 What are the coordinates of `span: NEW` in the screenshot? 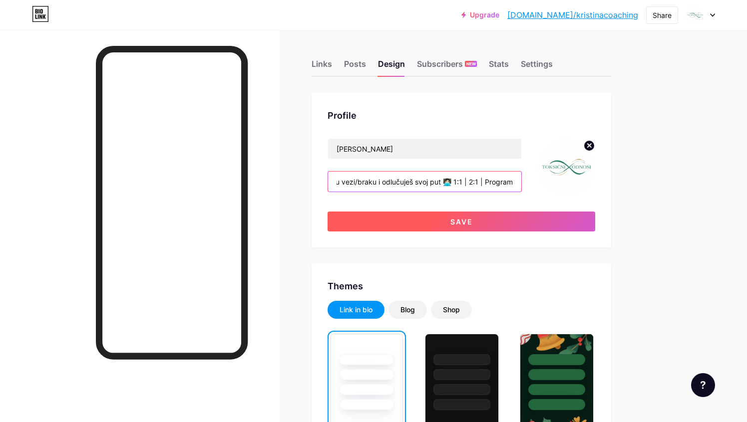 It's located at (471, 64).